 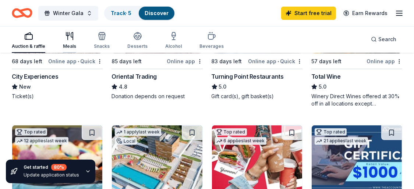 I want to click on div: Total Wine, so click(x=326, y=77).